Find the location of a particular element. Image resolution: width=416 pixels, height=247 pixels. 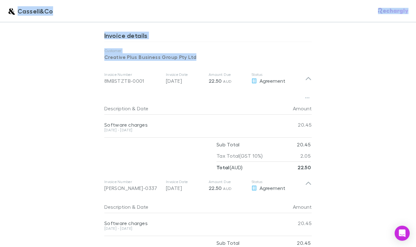

img: Cassell&Co's Logo is located at coordinates (11, 11).